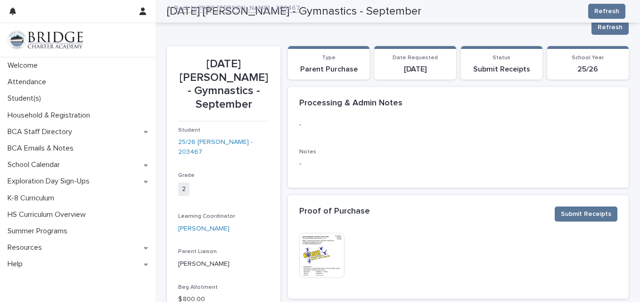 The height and width of the screenshot is (302, 640). I want to click on p: Summer Programs, so click(39, 231).